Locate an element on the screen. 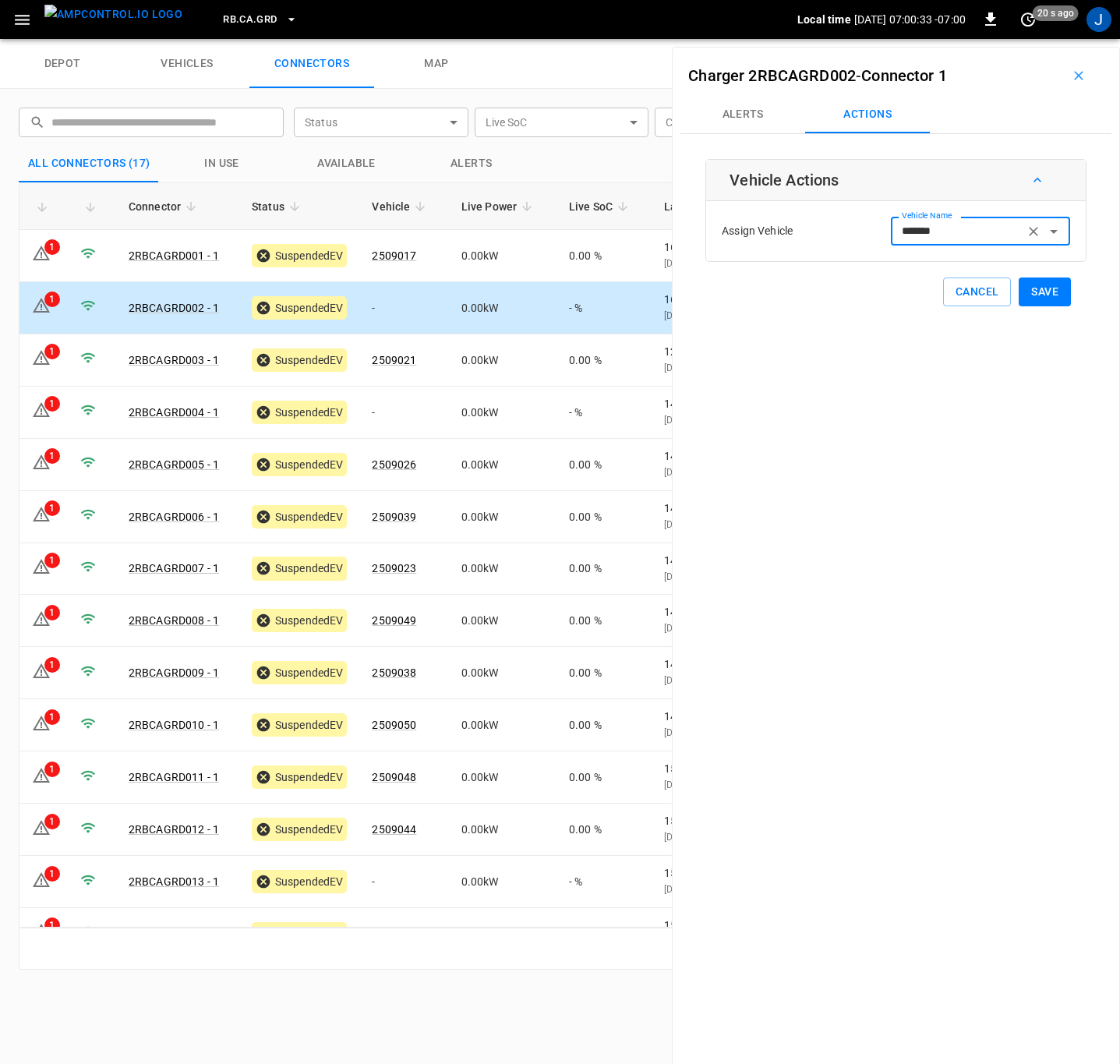 The height and width of the screenshot is (1064, 1120). p: Assign Vehicle is located at coordinates (757, 230).